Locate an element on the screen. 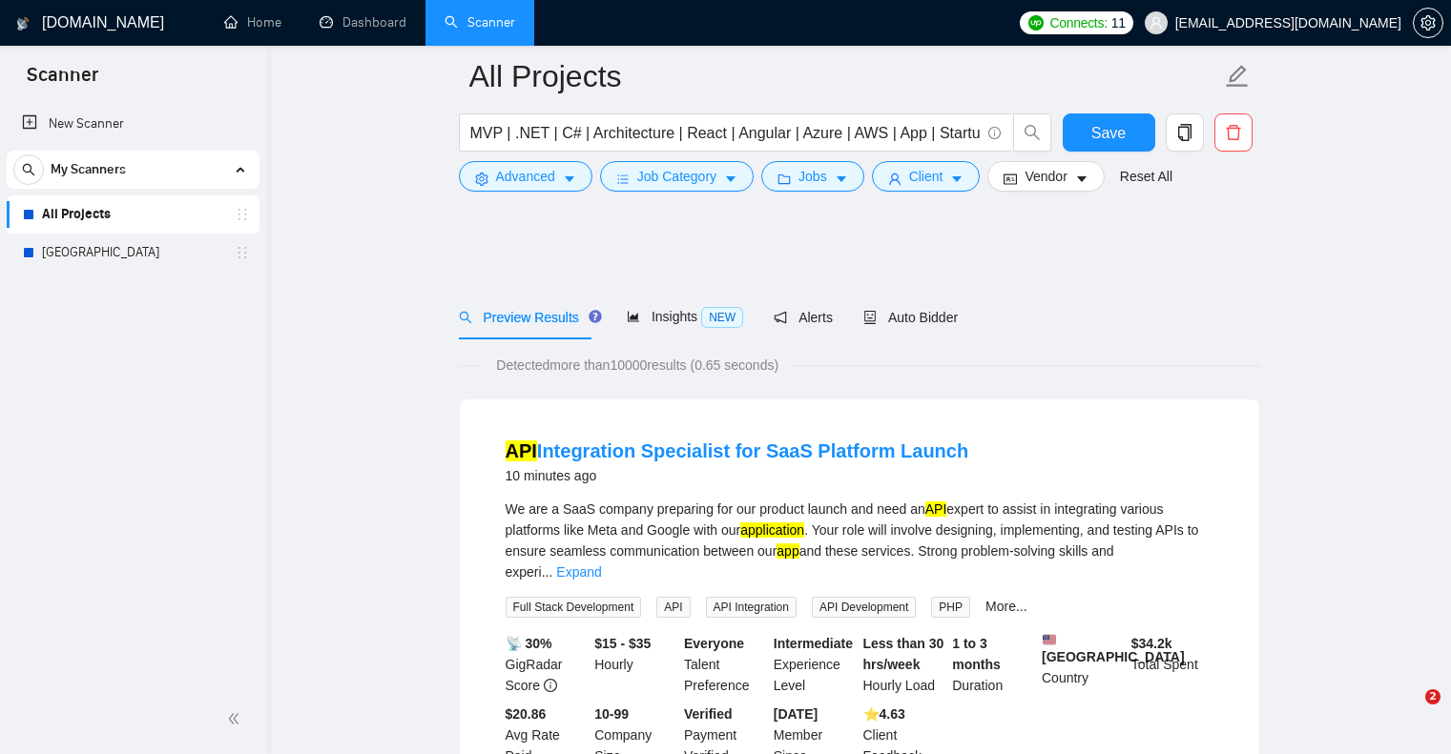 Image resolution: width=1451 pixels, height=754 pixels. a: setting is located at coordinates (1428, 23).